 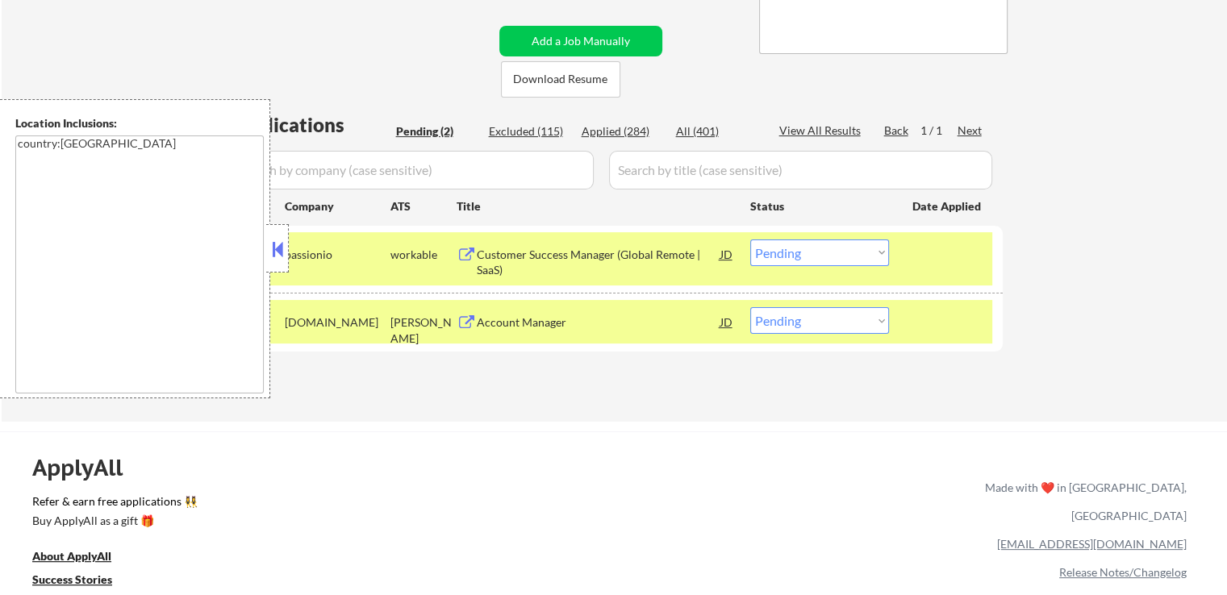 What do you see at coordinates (86, 468) in the screenshot?
I see `div: ApplyAll` at bounding box center [86, 468].